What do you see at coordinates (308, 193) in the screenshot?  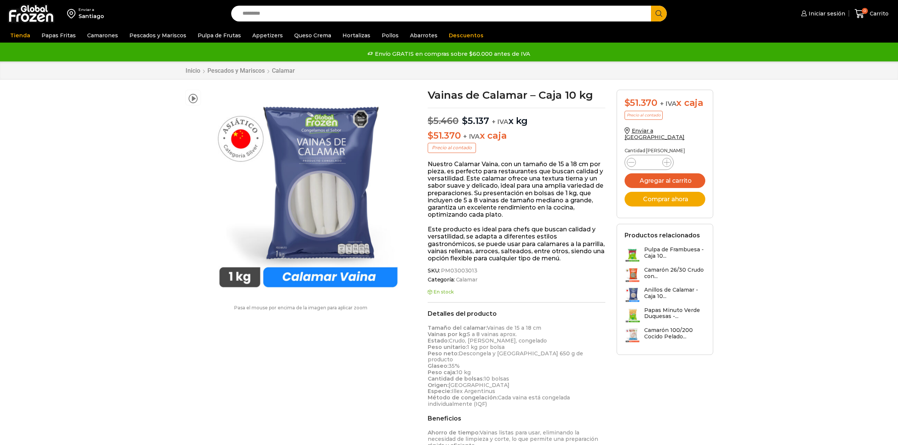 I see `img: calamar-vaina` at bounding box center [308, 193].